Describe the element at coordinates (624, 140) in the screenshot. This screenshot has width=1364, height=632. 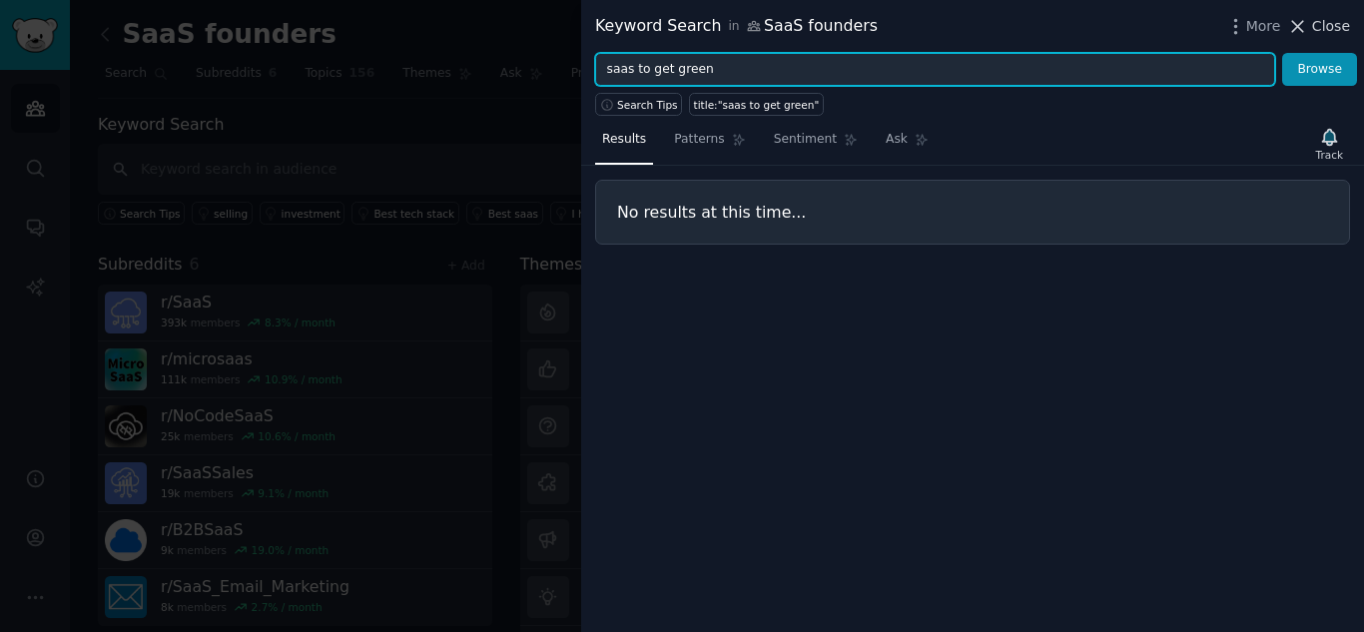
I see `span: Results` at that location.